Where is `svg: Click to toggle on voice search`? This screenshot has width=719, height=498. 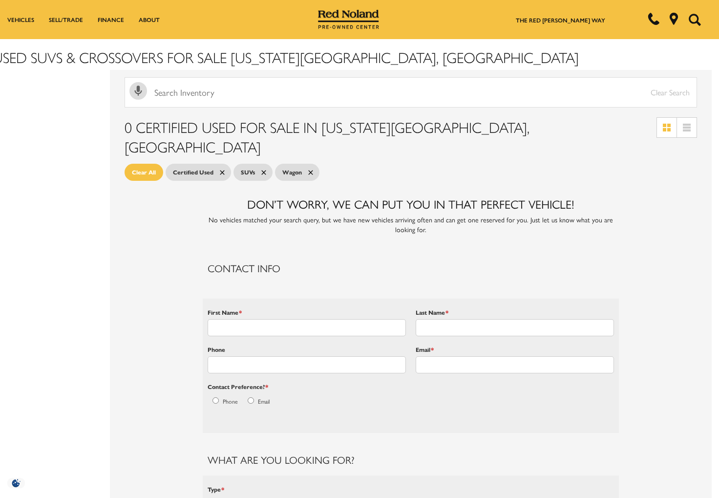
svg: Click to toggle on voice search is located at coordinates (138, 91).